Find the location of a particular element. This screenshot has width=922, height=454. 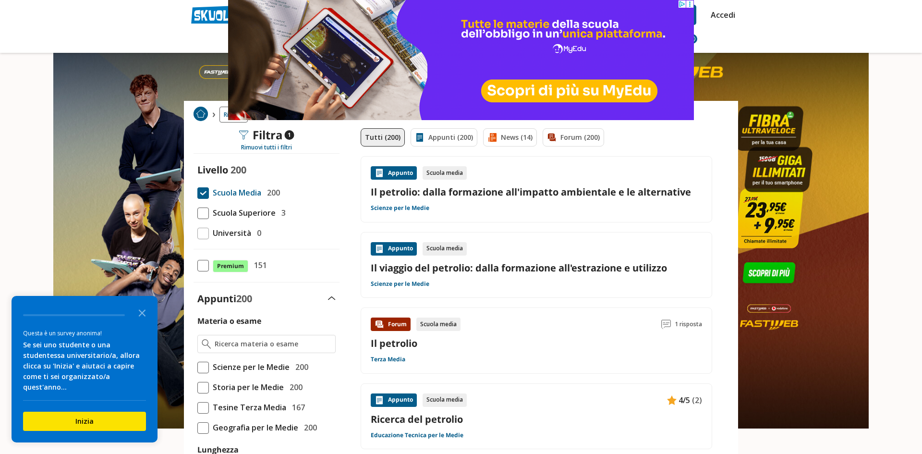

label: Appunti is located at coordinates (225, 298).